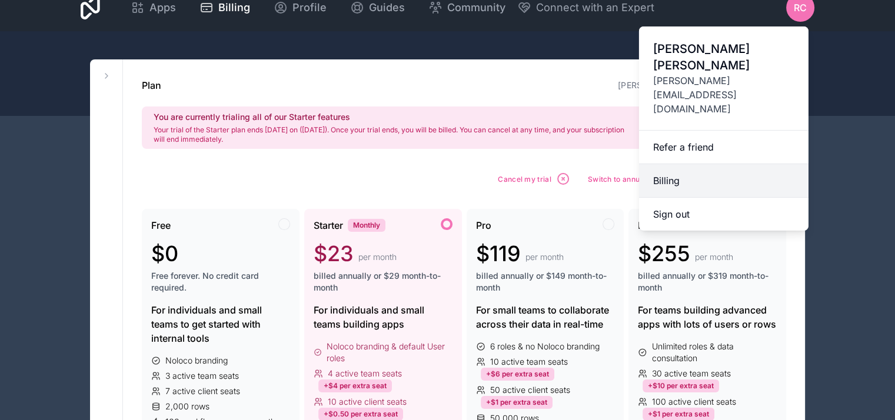 This screenshot has height=420, width=895. What do you see at coordinates (498, 253) in the screenshot?
I see `span: $119` at bounding box center [498, 253].